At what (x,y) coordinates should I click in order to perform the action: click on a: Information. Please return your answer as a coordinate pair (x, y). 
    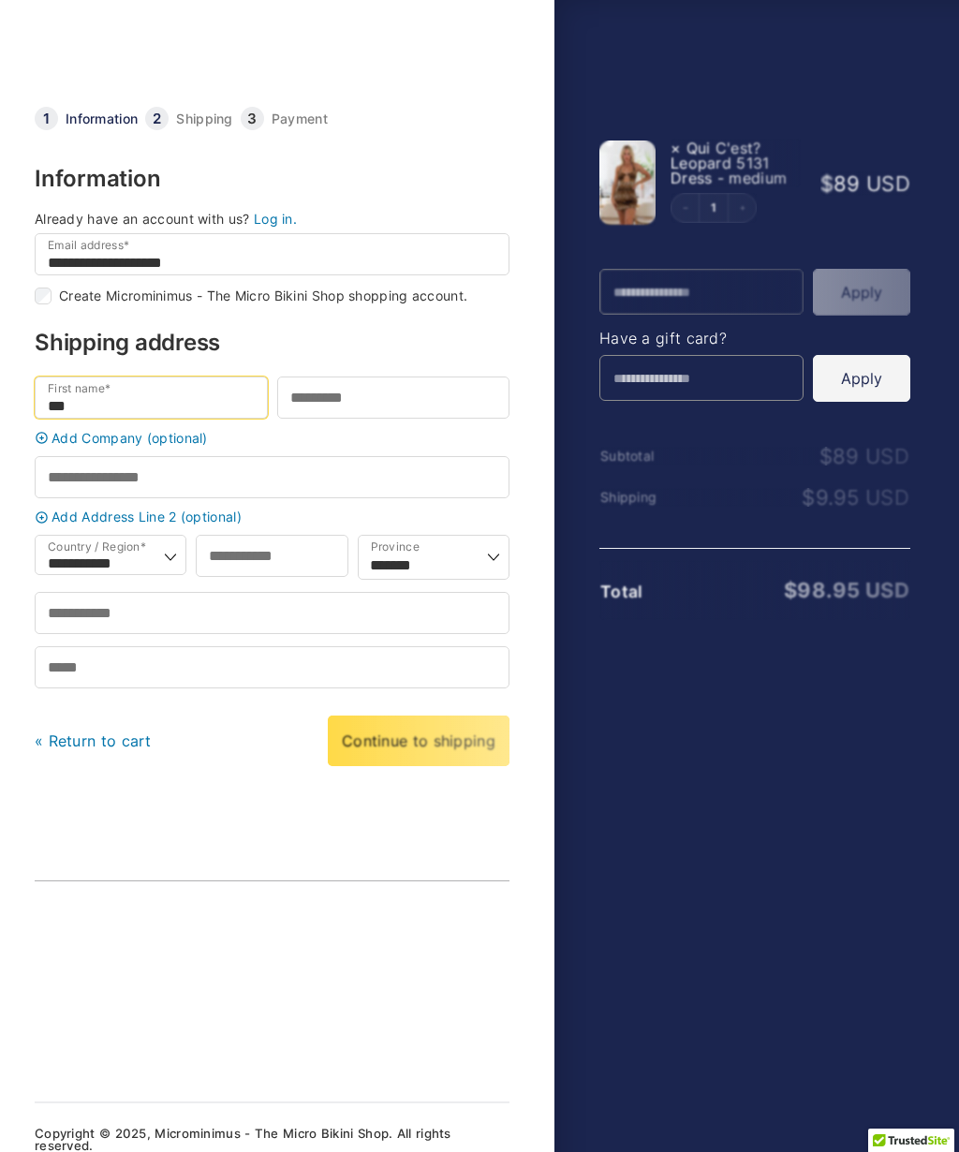
    Looking at the image, I should click on (101, 119).